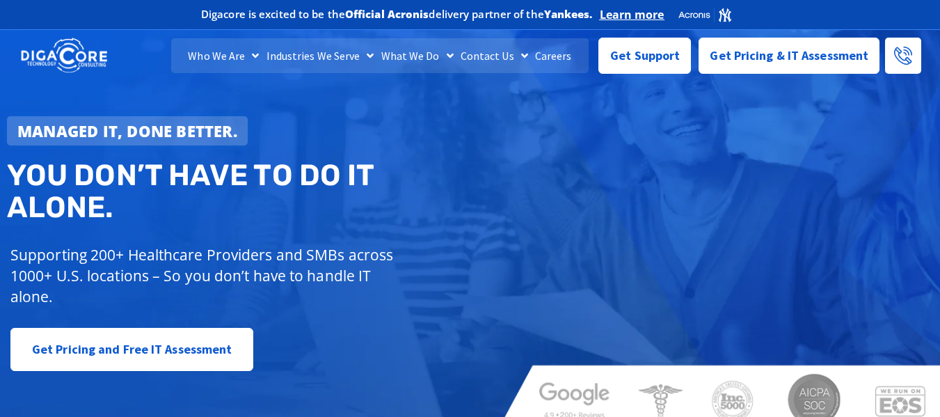  Describe the element at coordinates (553, 56) in the screenshot. I see `a: Careers` at that location.